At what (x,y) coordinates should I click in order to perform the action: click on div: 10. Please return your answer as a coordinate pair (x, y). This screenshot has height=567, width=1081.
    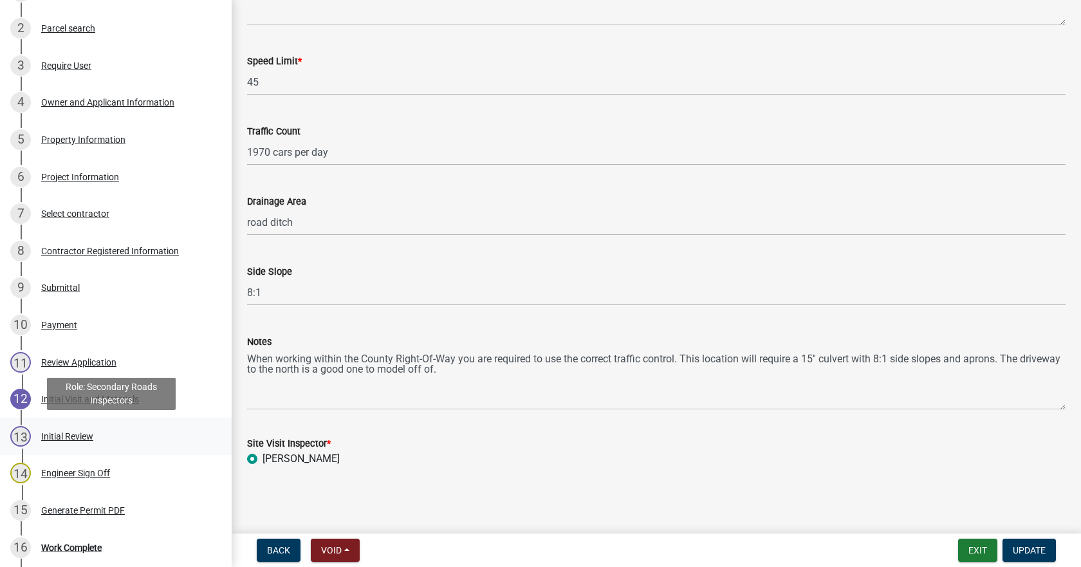
    Looking at the image, I should click on (21, 325).